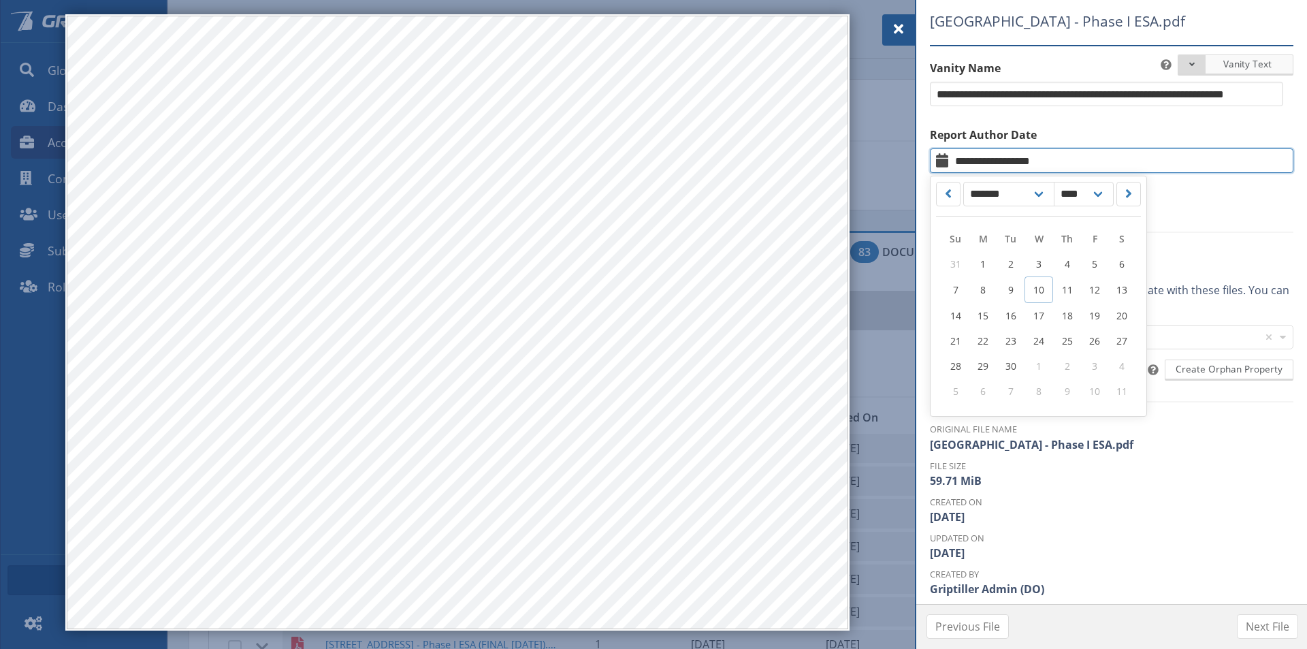 The width and height of the screenshot is (1307, 649). What do you see at coordinates (1228, 370) in the screenshot?
I see `button: Create Orphan Property` at bounding box center [1228, 370].